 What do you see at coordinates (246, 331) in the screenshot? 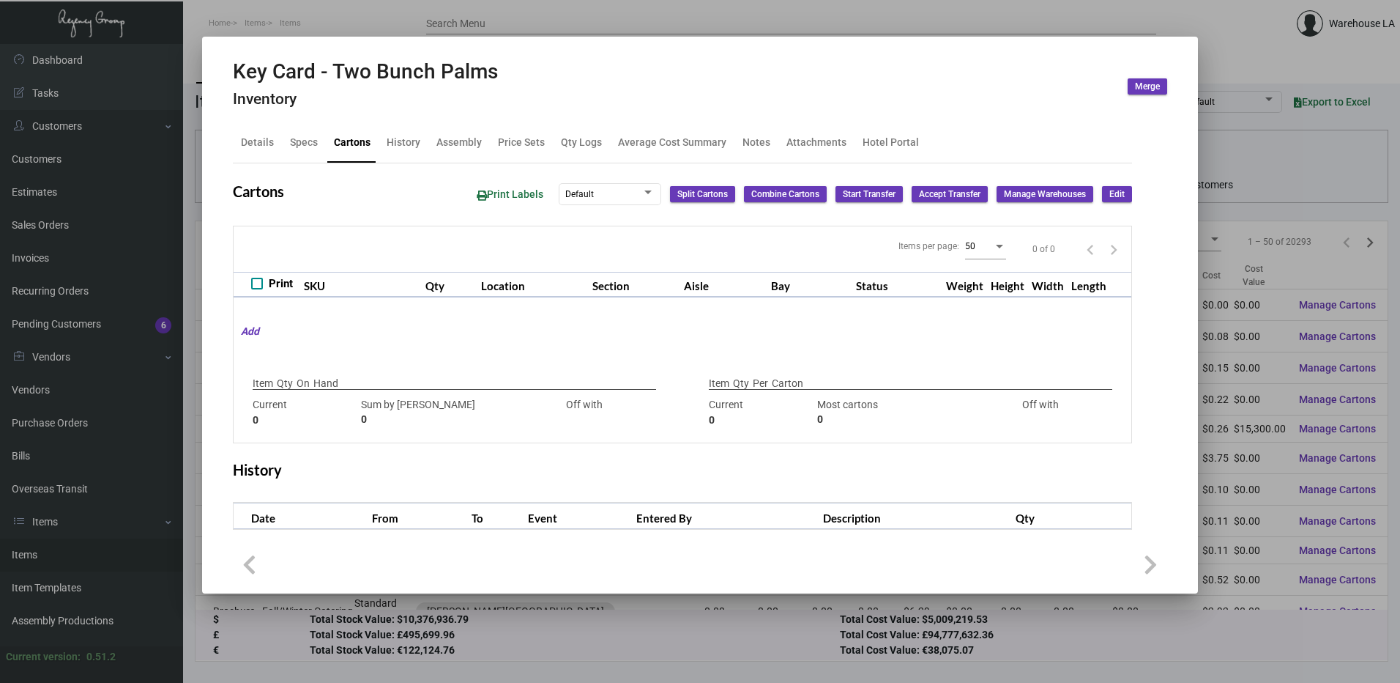
I see `mat-hint: Add` at bounding box center [246, 331].